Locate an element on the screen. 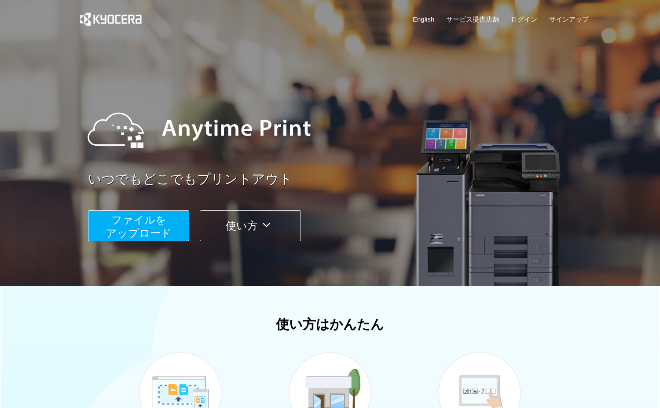 The height and width of the screenshot is (408, 660). a: サービス提供店舗 is located at coordinates (473, 19).